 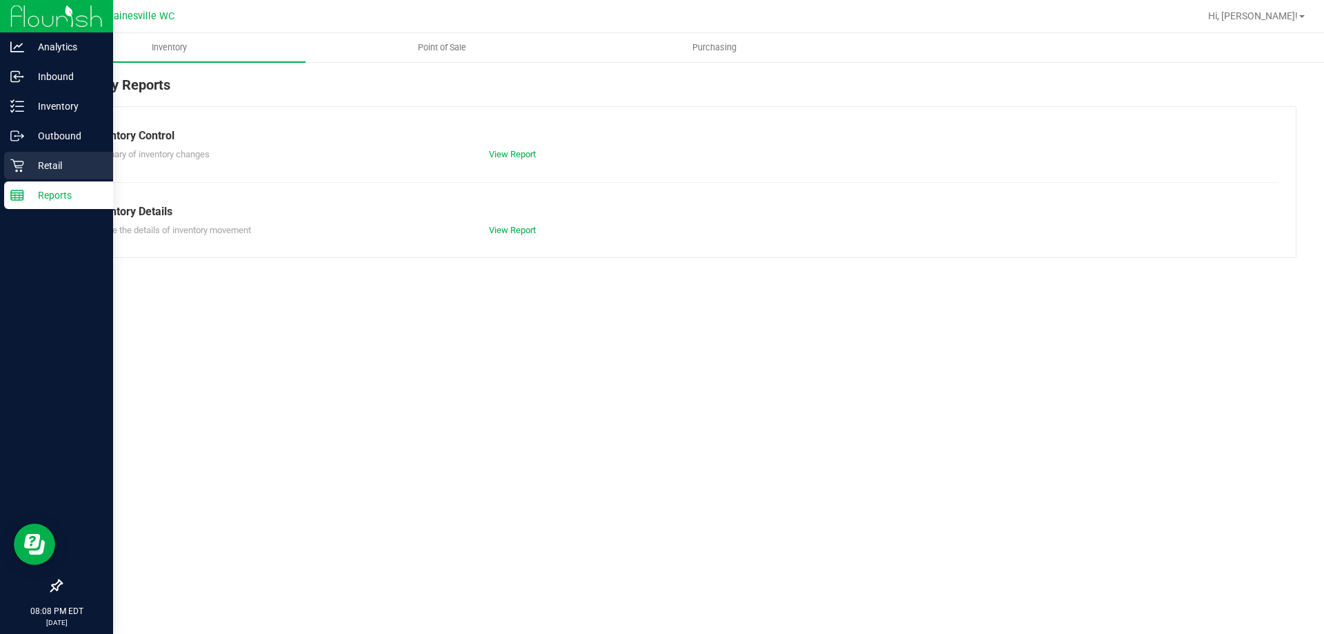 I want to click on p: Inbound, so click(x=66, y=77).